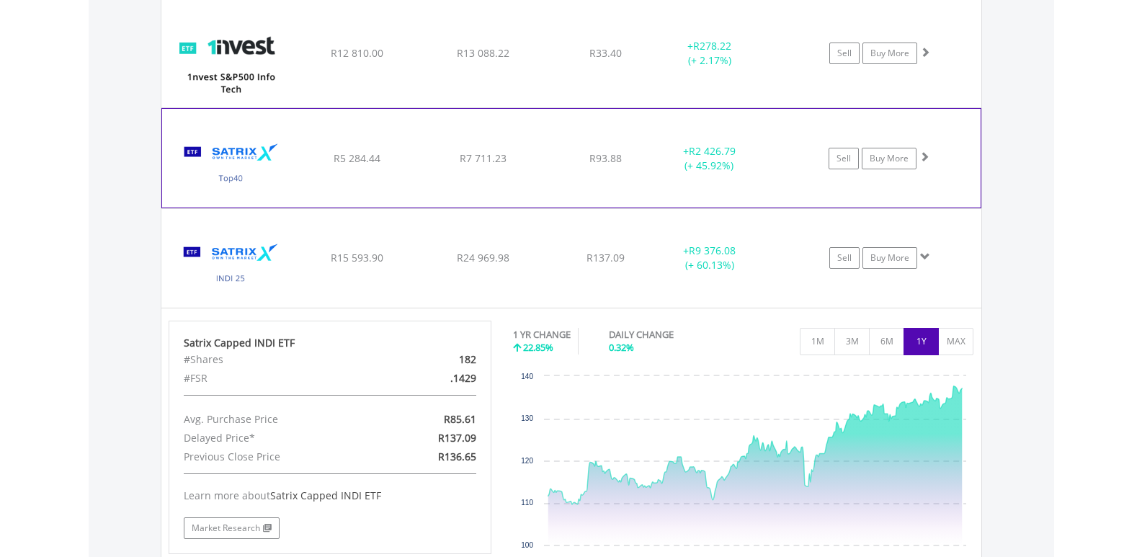 This screenshot has height=557, width=1142. What do you see at coordinates (527, 545) in the screenshot?
I see `text: 100` at bounding box center [527, 545].